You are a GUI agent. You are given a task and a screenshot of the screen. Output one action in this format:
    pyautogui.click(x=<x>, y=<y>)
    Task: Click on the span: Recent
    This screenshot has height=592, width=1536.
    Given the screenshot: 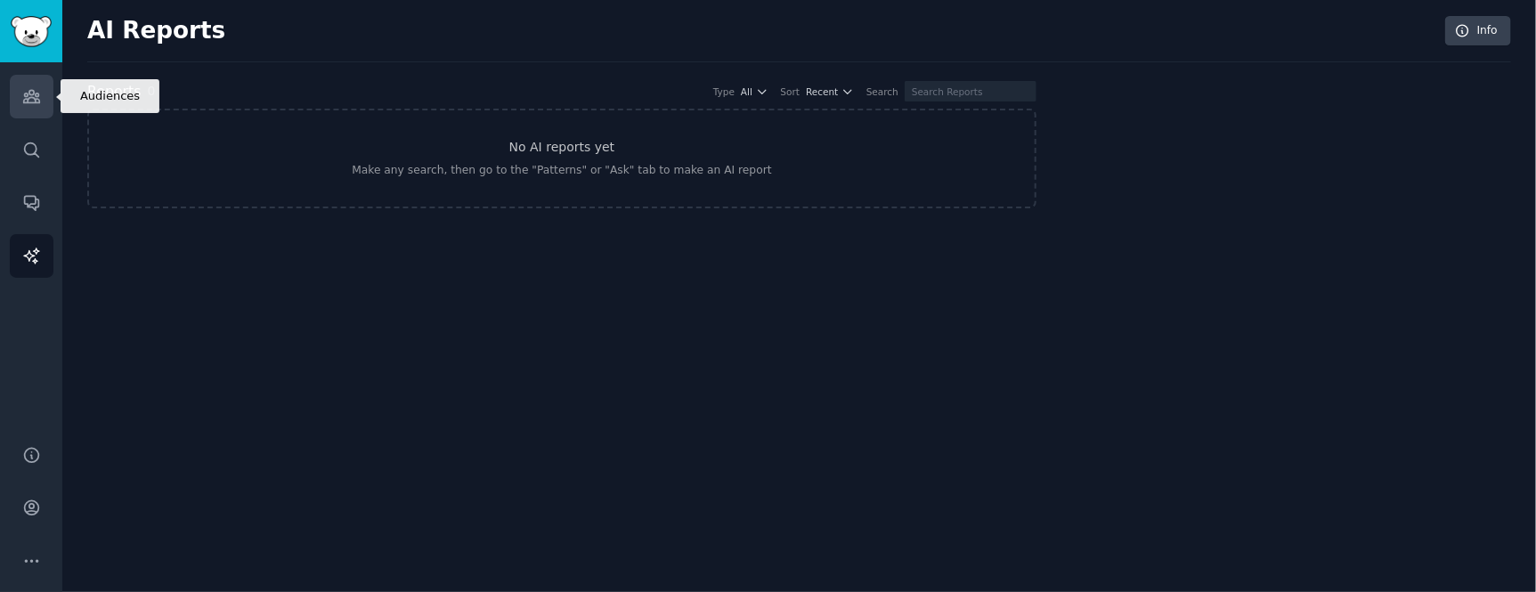 What is the action you would take?
    pyautogui.click(x=822, y=92)
    